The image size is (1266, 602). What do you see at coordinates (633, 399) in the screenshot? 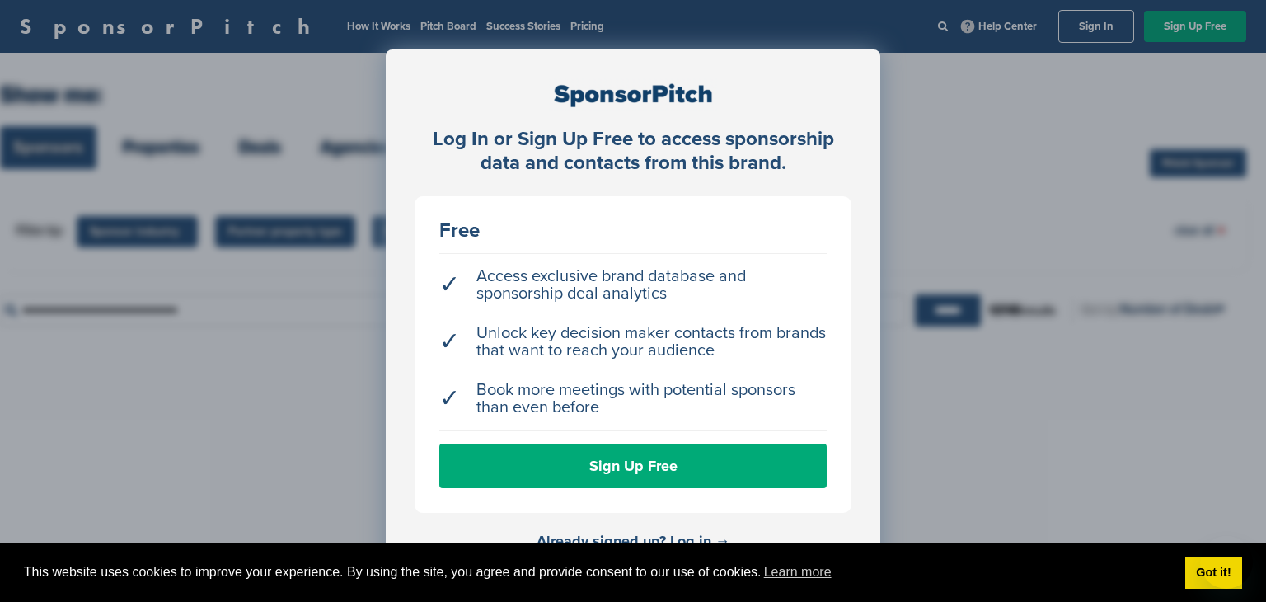
I see `li: Book more meetings with potential sponsors than even before` at bounding box center [633, 399].